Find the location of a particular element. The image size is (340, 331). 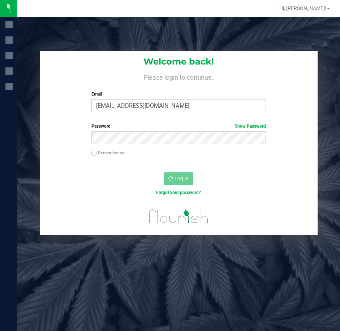

h4: Please login to continue. is located at coordinates (178, 77).